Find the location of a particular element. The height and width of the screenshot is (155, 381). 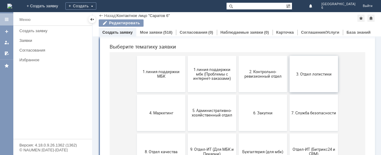

a: Перейти на домашнюю страницу is located at coordinates (10, 6).